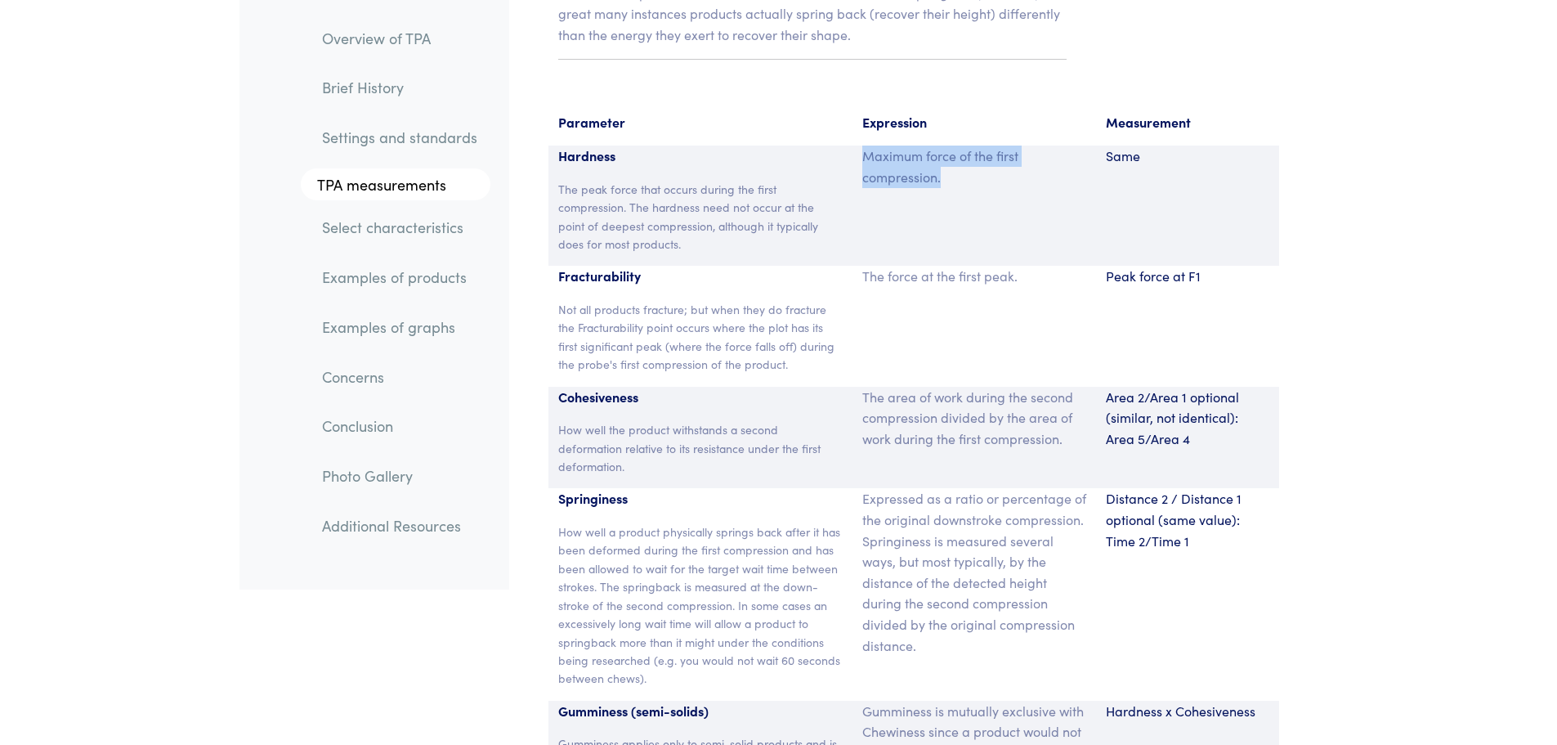 The width and height of the screenshot is (1557, 745). I want to click on p: Springiness, so click(701, 499).